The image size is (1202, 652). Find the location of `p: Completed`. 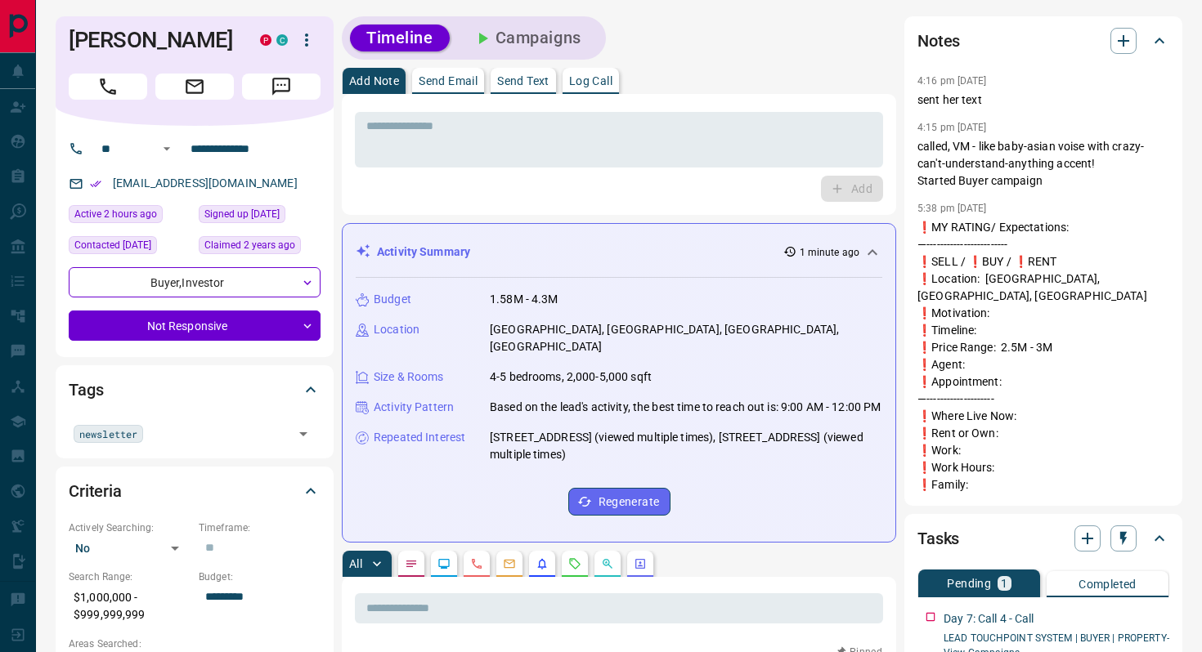

p: Completed is located at coordinates (1107, 584).